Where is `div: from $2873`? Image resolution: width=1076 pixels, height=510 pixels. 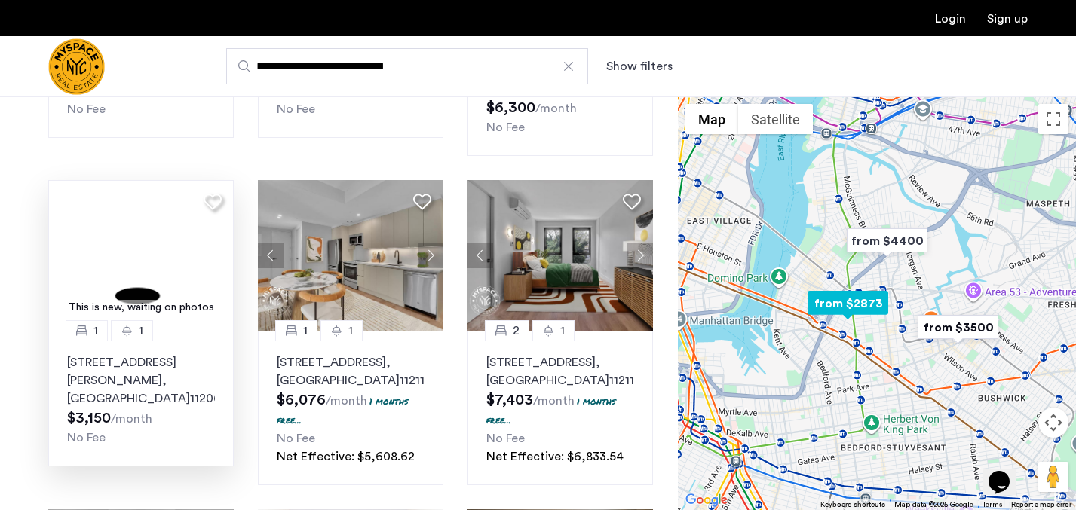
div: from $2873 is located at coordinates (847, 303).